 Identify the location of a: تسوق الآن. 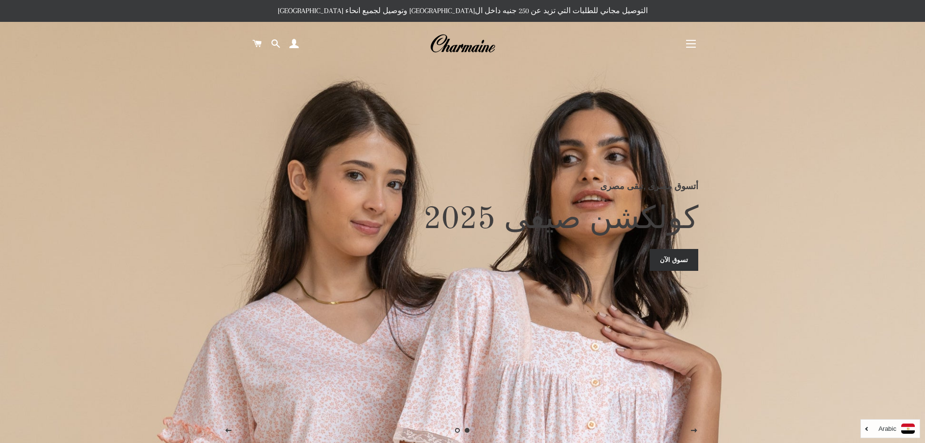
(674, 259).